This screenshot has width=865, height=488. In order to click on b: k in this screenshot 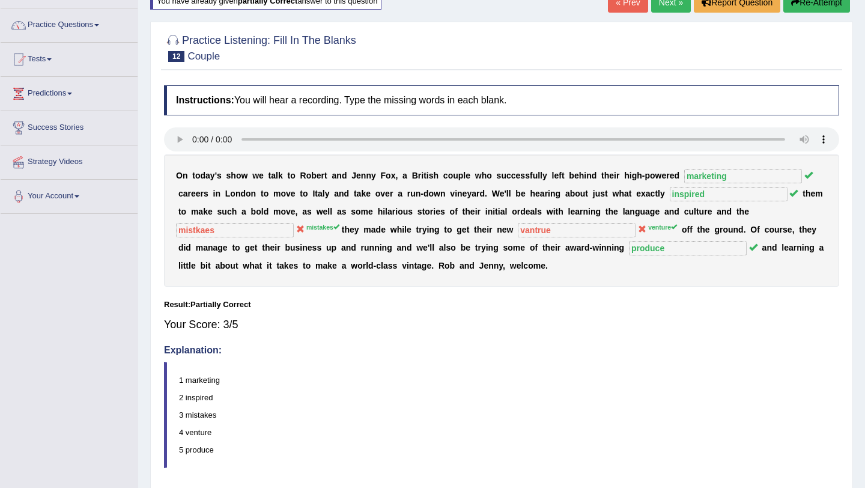, I will do `click(281, 175)`.